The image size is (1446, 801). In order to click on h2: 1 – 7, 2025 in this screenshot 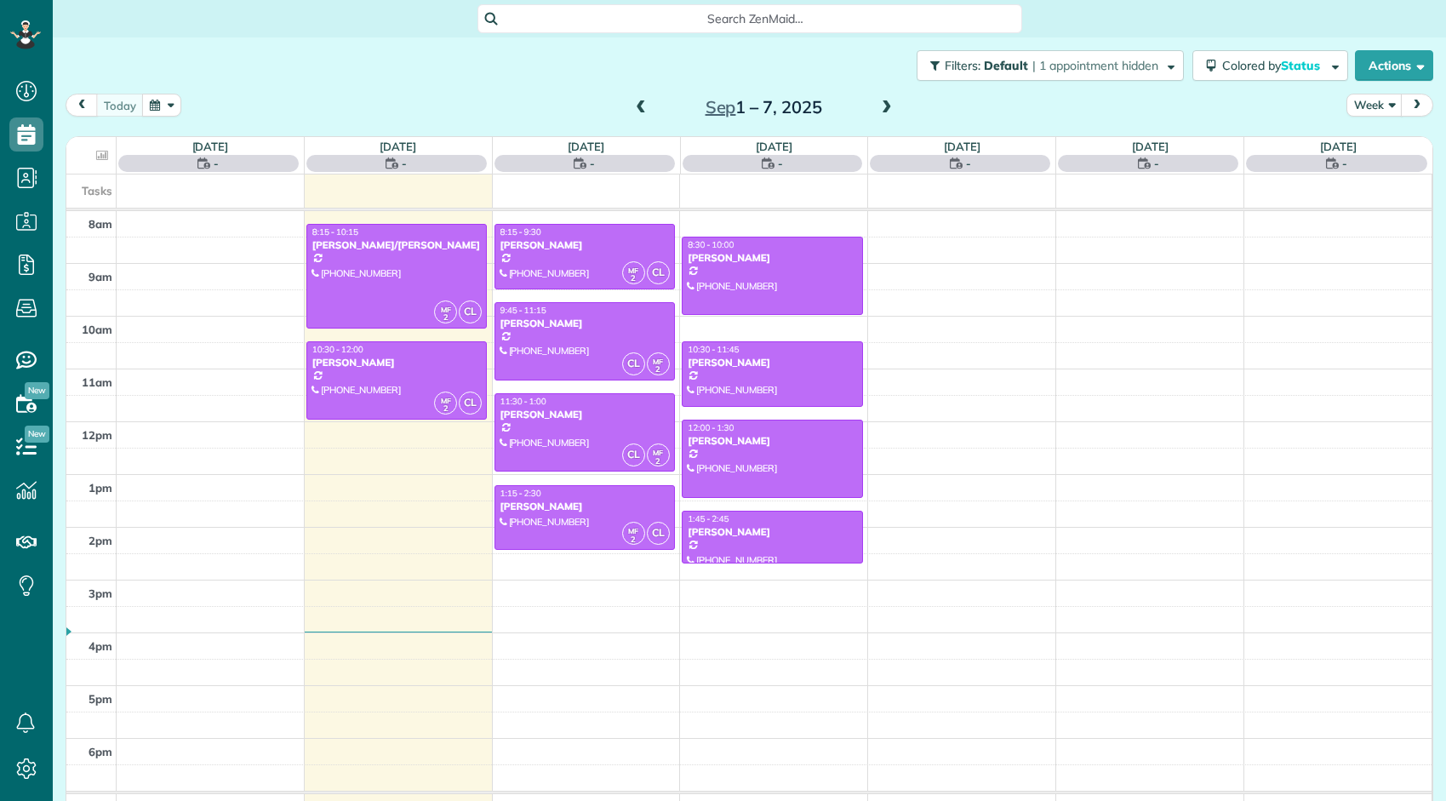, I will do `click(763, 107)`.